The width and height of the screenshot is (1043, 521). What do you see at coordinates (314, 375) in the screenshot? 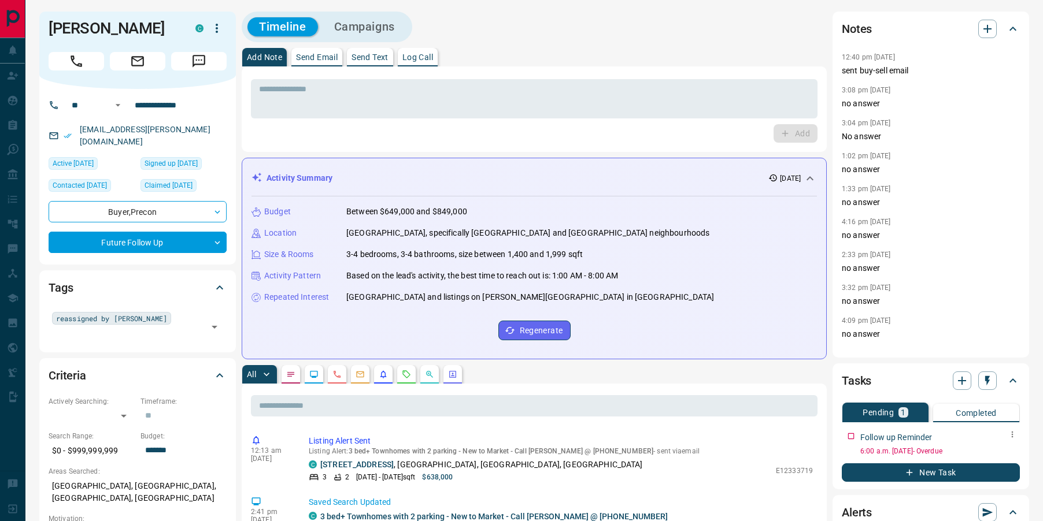
I see `svg: Lead Browsing Activity` at bounding box center [314, 375].